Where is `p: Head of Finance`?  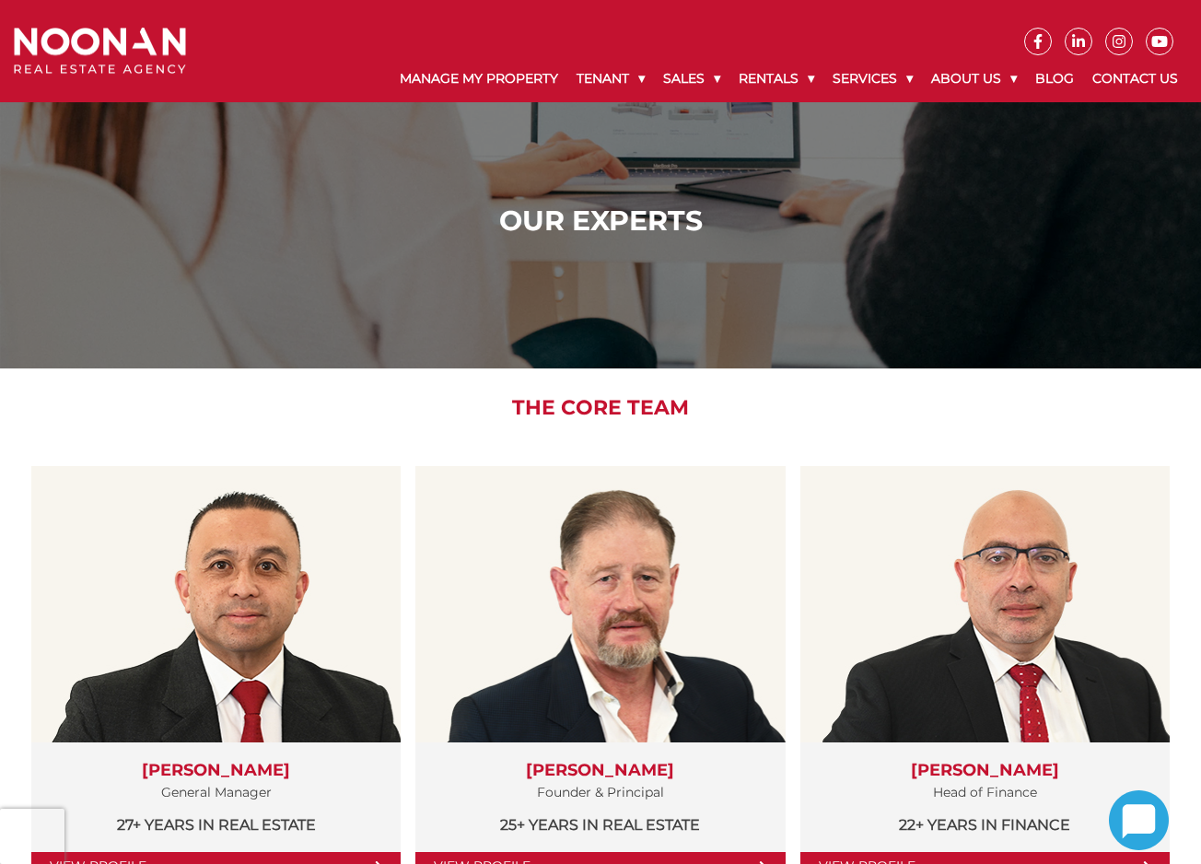
p: Head of Finance is located at coordinates (985, 792).